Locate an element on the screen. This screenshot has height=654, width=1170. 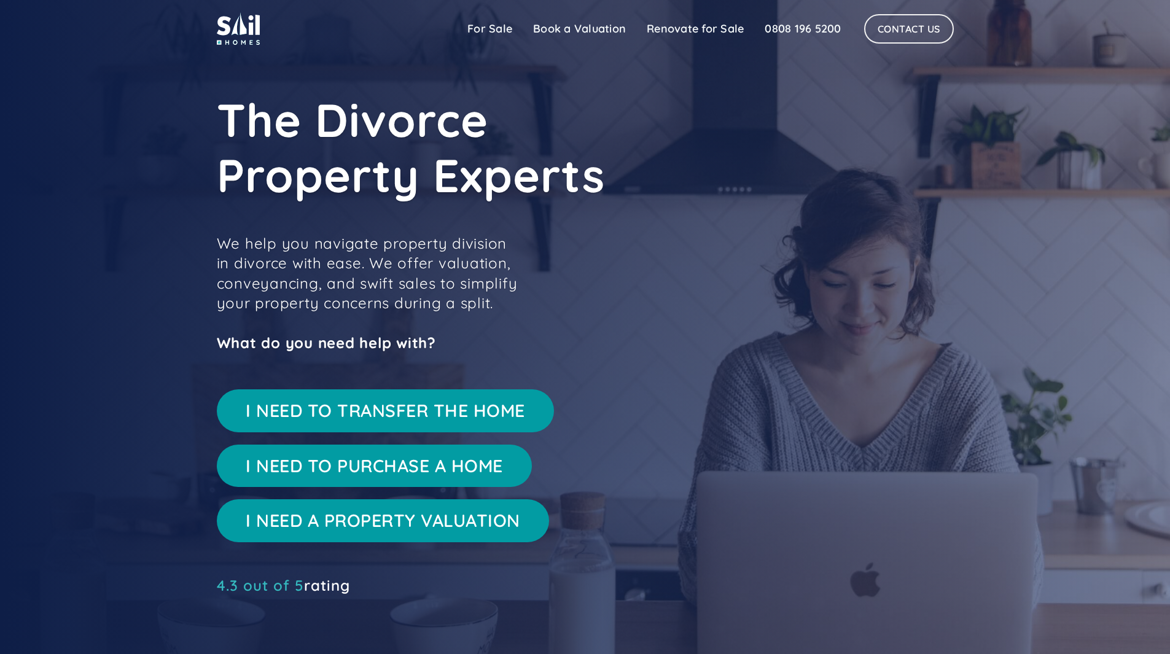
a: 0808 196 5200 is located at coordinates (803, 29).